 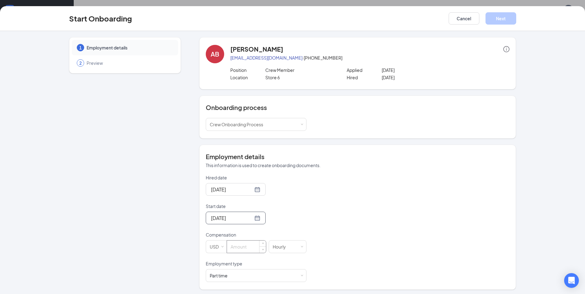 I want to click on span: 1, so click(x=80, y=48).